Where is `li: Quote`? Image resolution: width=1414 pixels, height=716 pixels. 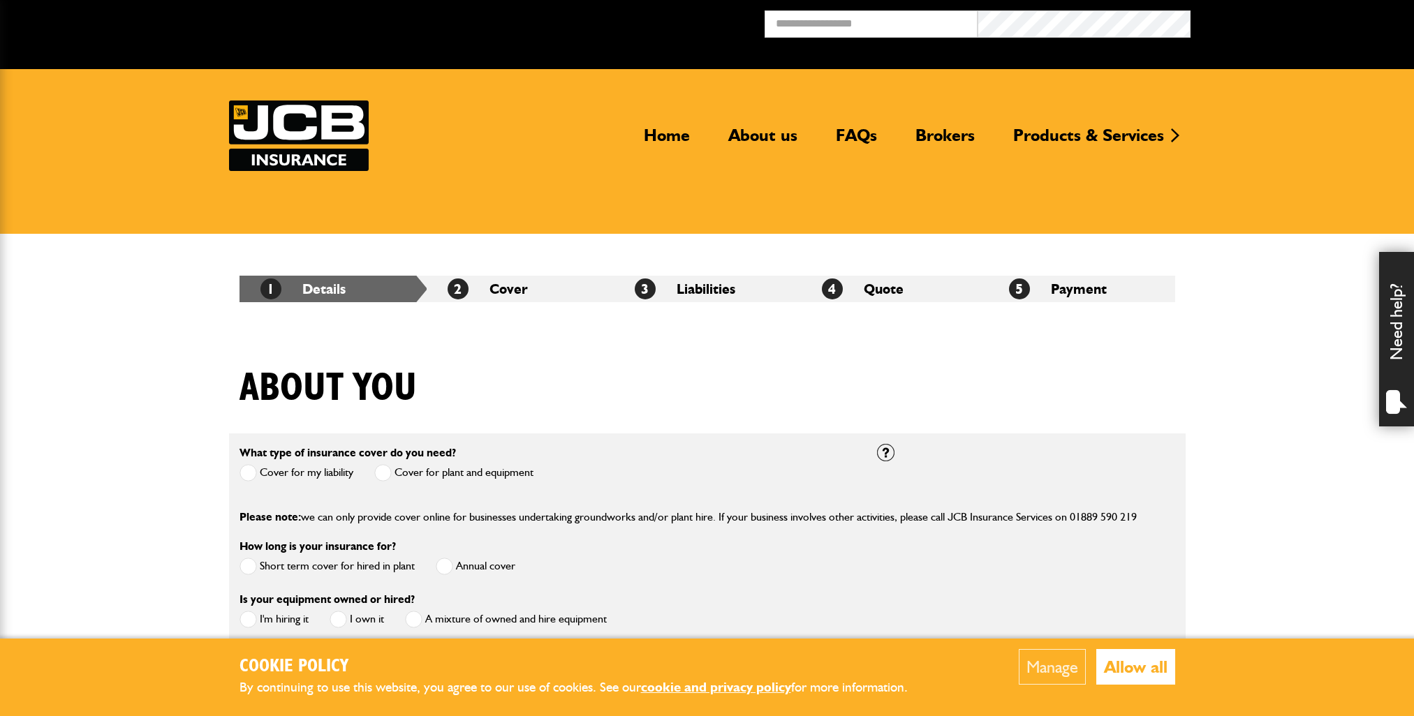 li: Quote is located at coordinates (894, 289).